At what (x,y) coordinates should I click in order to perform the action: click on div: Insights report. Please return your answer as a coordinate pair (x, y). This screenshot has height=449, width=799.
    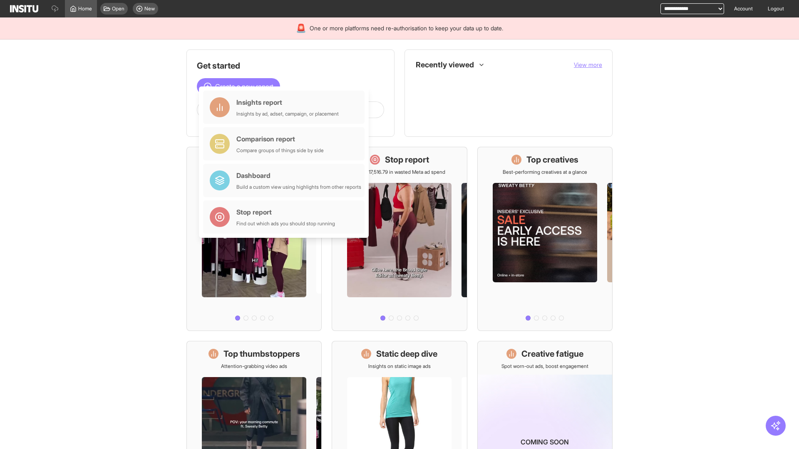
    Looking at the image, I should click on (287, 102).